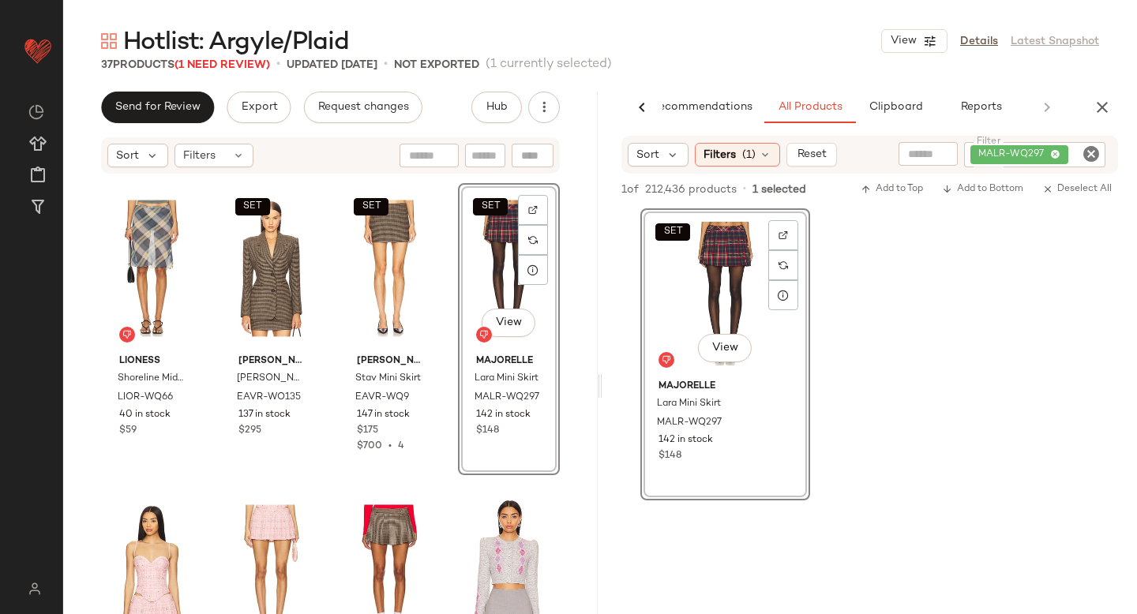 The width and height of the screenshot is (1137, 614). What do you see at coordinates (389, 269) in the screenshot?
I see `img: EAVR-WQ9_V1.jpg` at bounding box center [389, 269].